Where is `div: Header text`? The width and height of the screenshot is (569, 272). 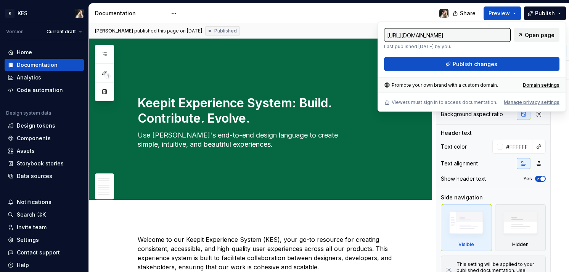 div: Header text is located at coordinates (456, 133).